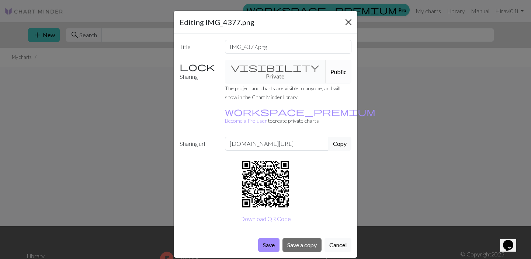  Describe the element at coordinates (283, 93) in the screenshot. I see `small: The project and charts are visible to anyone, and will show in the Chart Minder library` at that location.